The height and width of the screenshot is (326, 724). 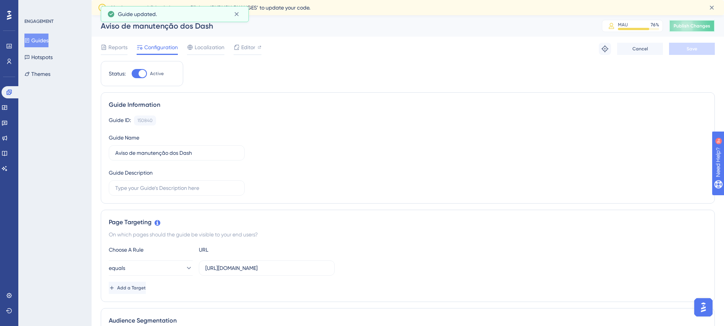 I want to click on div: Guide Name, so click(x=124, y=138).